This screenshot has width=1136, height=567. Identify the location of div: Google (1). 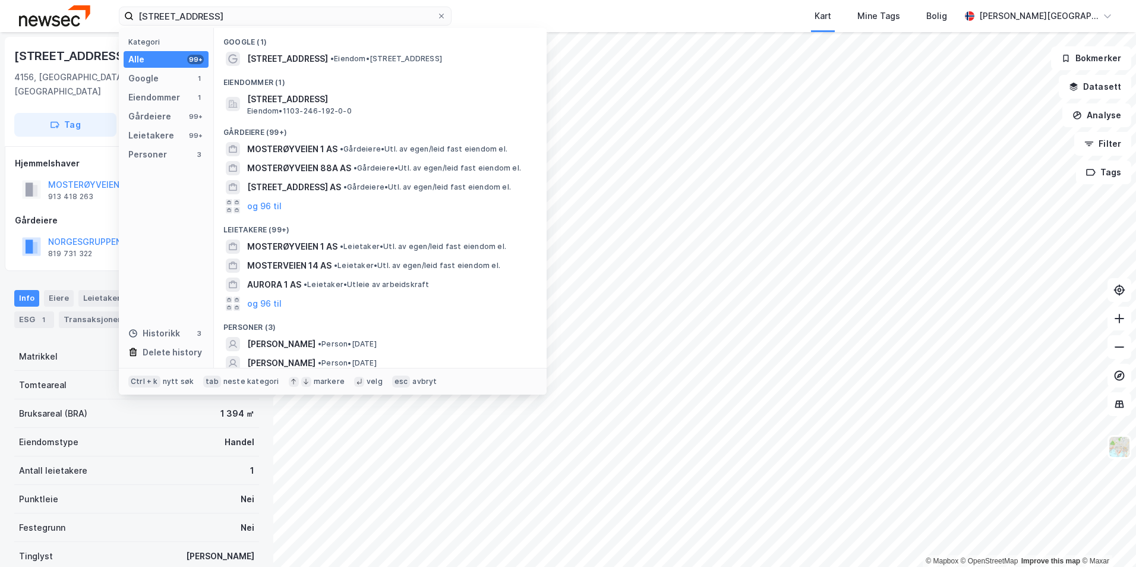
(380, 39).